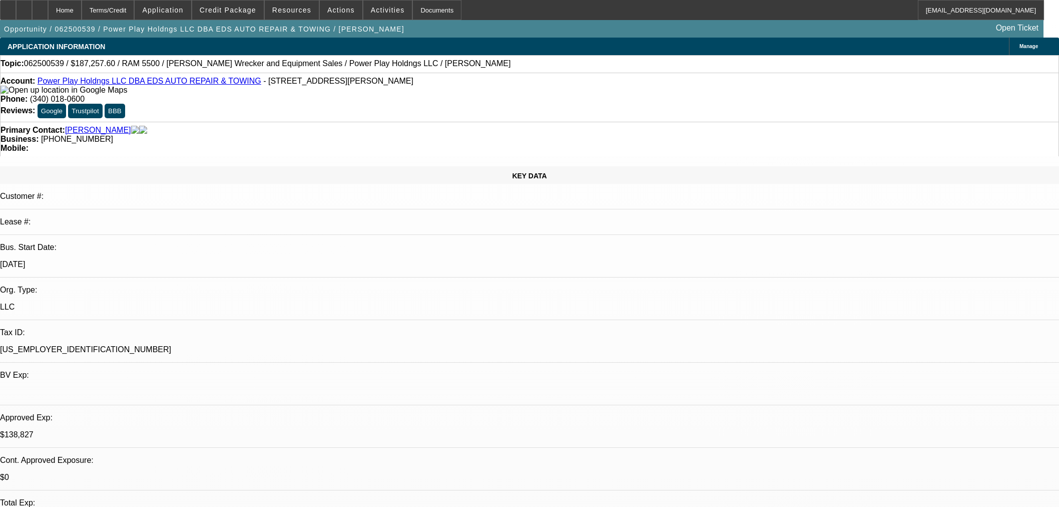  What do you see at coordinates (143, 130) in the screenshot?
I see `img: linkedin-icon.png` at bounding box center [143, 130].